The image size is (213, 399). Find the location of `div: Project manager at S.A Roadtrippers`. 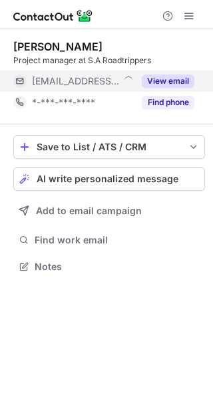

div: Project manager at S.A Roadtrippers is located at coordinates (109, 61).